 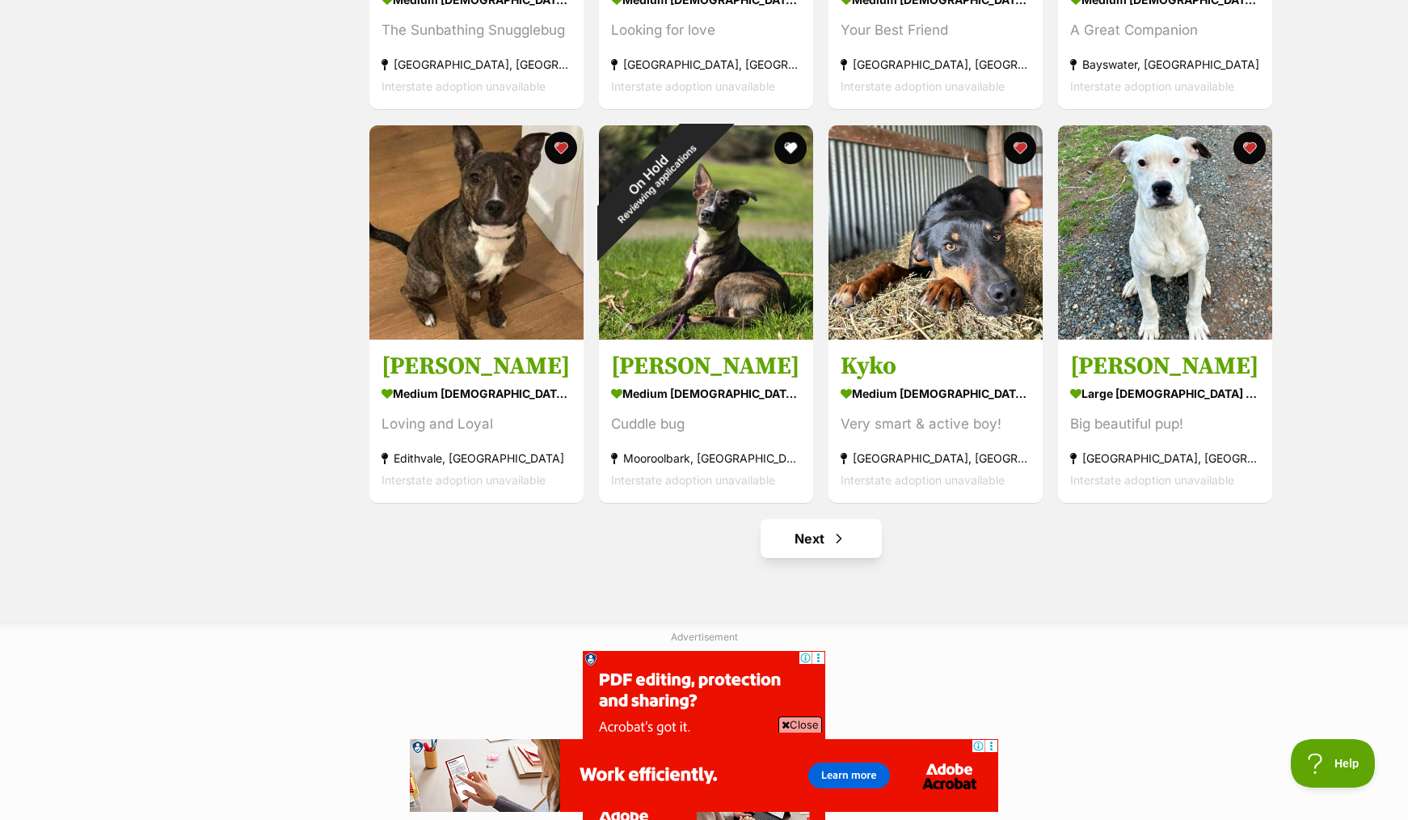 What do you see at coordinates (1165, 31) in the screenshot?
I see `div: A Great Companion` at bounding box center [1165, 31].